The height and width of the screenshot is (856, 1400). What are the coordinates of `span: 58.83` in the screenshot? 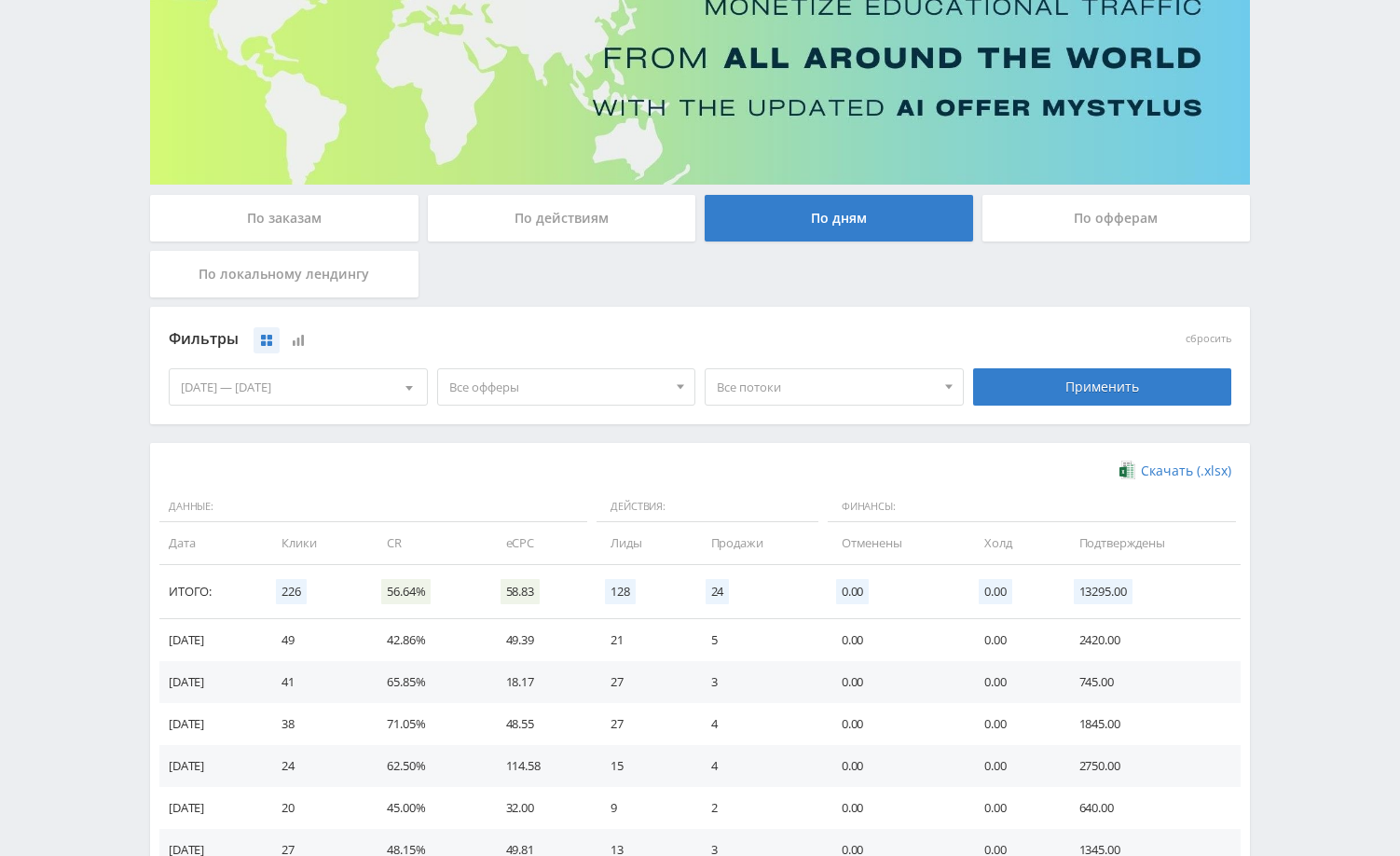 It's located at (520, 592).